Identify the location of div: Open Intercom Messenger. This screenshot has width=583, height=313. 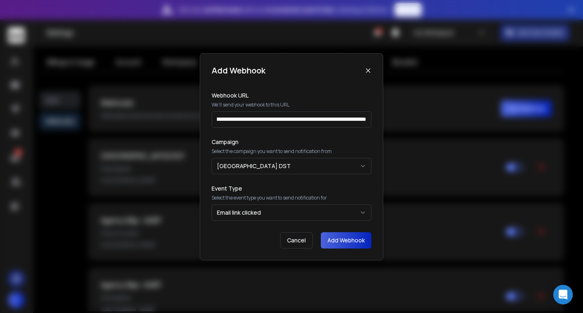
(563, 294).